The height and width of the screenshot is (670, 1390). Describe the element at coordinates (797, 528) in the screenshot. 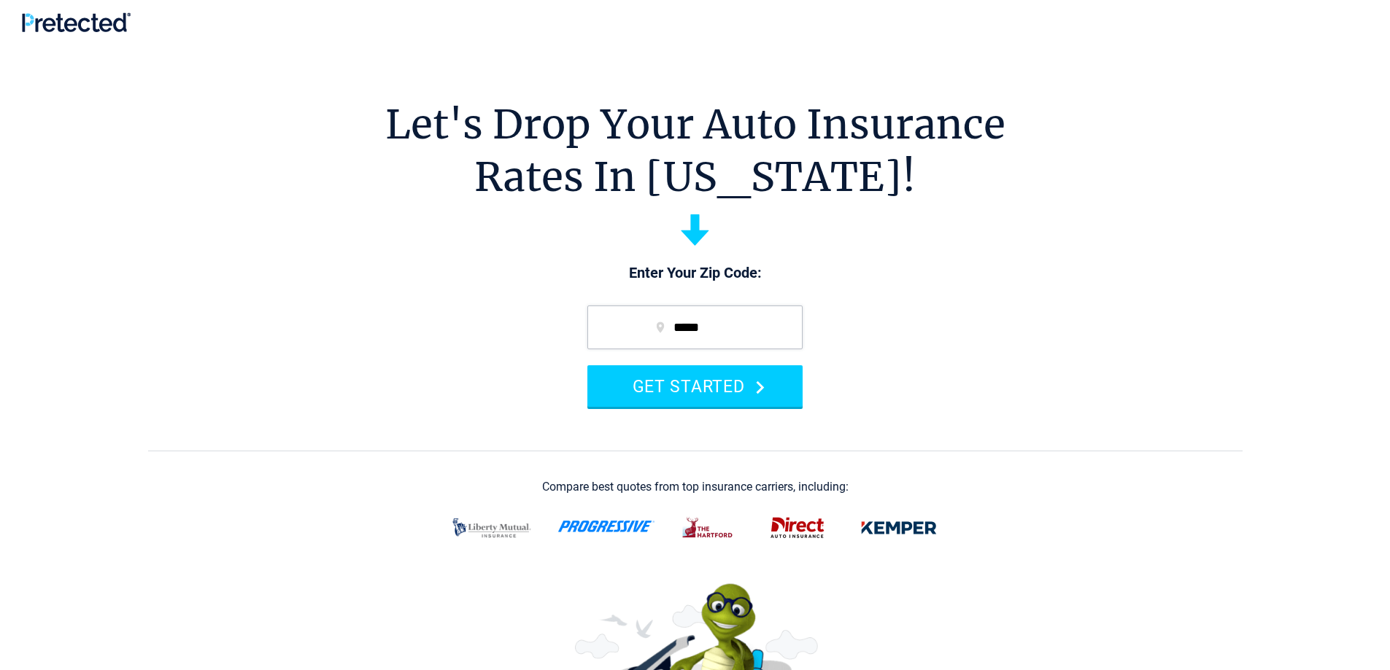

I see `img: direct` at that location.